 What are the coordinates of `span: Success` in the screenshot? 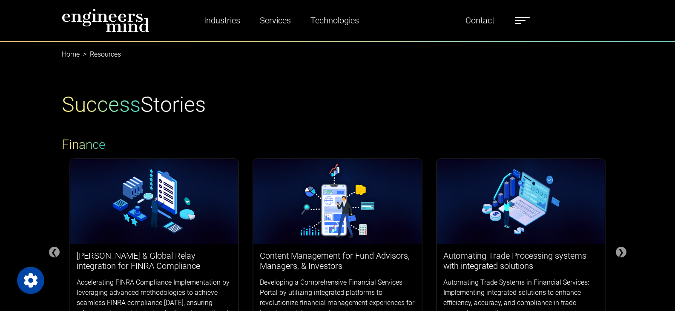 It's located at (101, 105).